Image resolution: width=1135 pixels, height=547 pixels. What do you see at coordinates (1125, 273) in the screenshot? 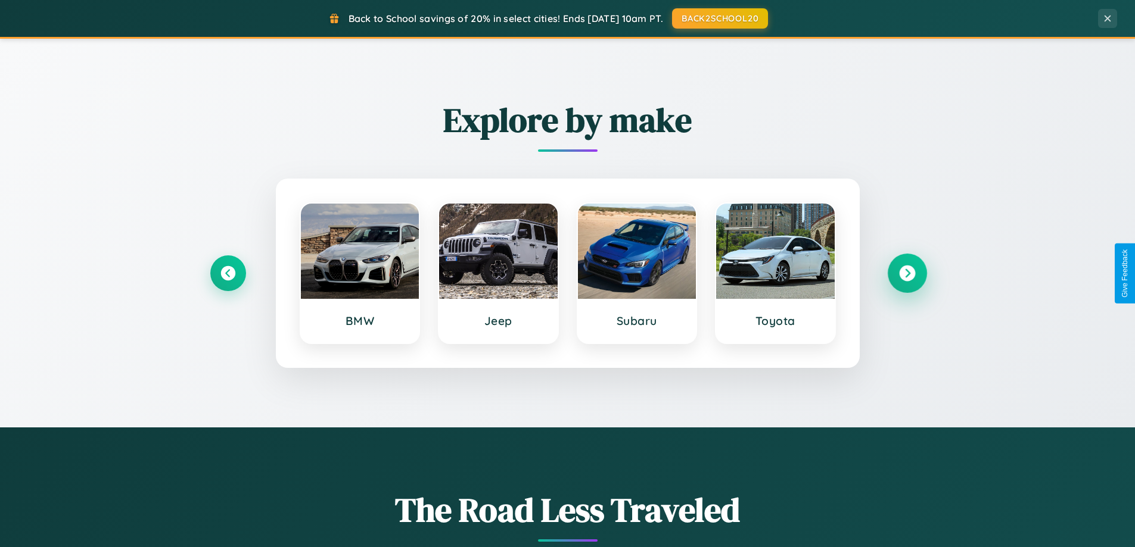
I see `div: Give Feedback` at bounding box center [1125, 273].